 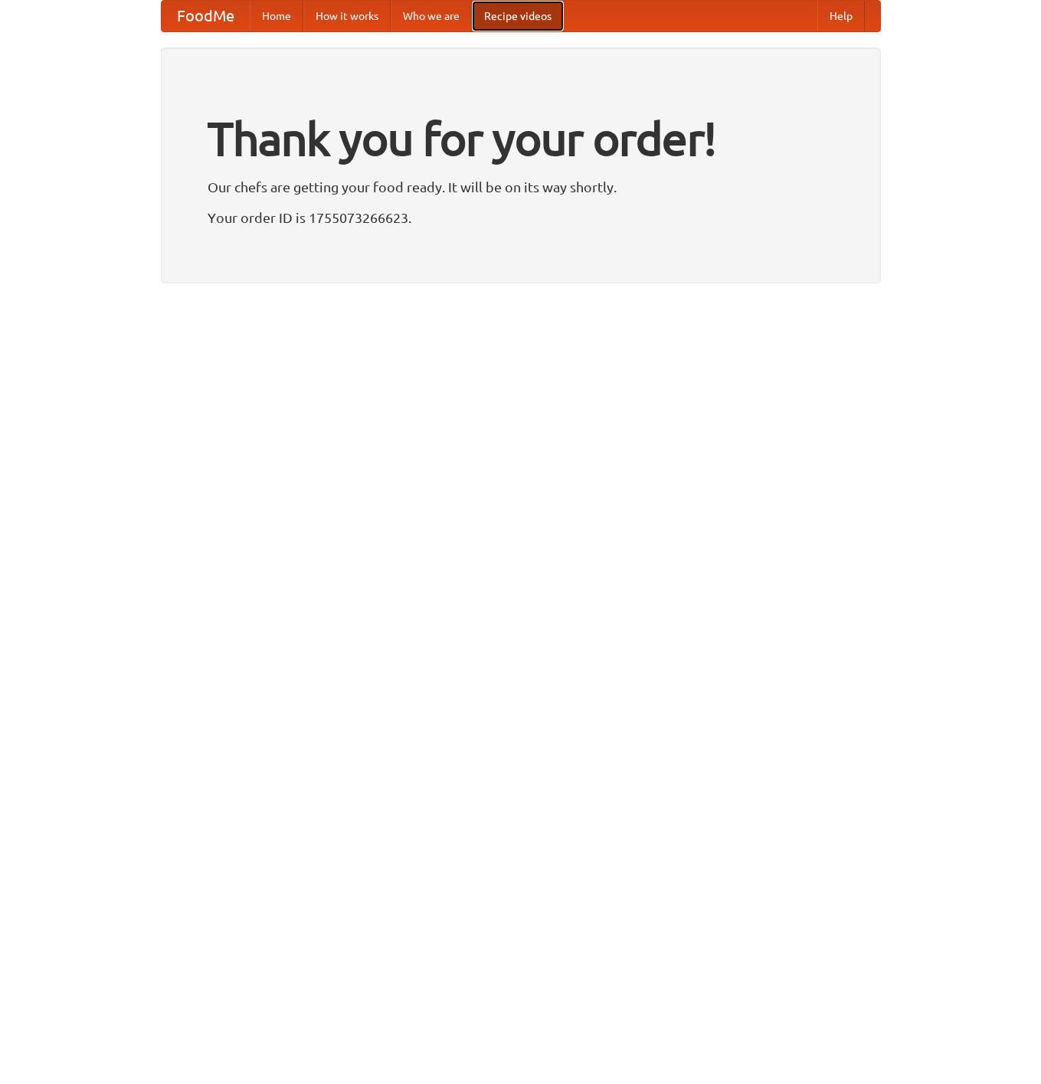 I want to click on p: Your order ID is 1755073266623., so click(x=521, y=218).